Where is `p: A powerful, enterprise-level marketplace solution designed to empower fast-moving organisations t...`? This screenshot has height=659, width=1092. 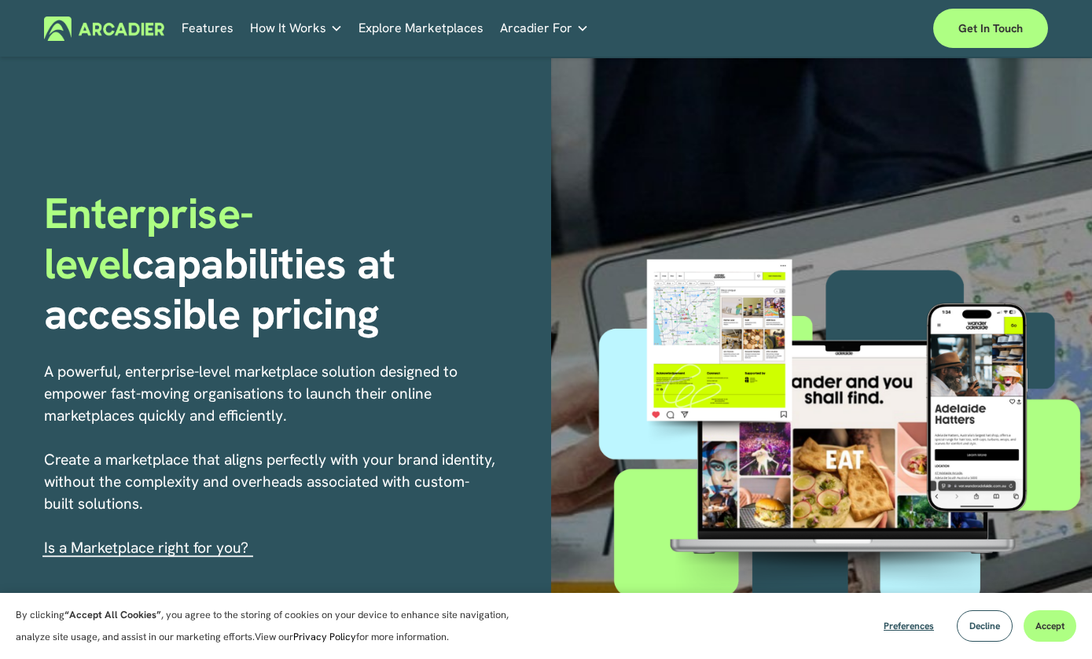 p: A powerful, enterprise-level marketplace solution designed to empower fast-moving organisations t... is located at coordinates (271, 460).